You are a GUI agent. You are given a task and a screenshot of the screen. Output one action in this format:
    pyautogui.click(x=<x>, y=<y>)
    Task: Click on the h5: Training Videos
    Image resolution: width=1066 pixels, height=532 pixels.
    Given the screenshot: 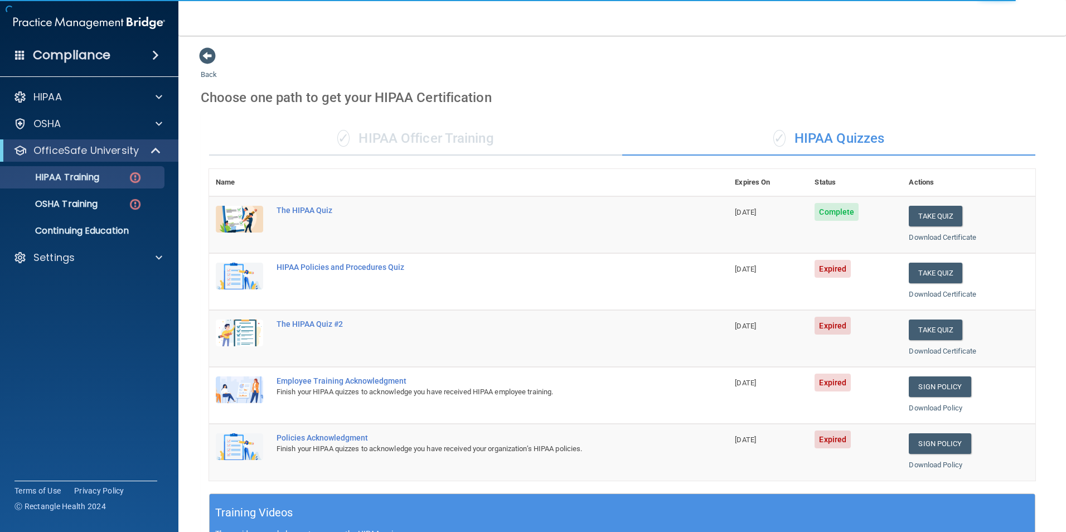 What is the action you would take?
    pyautogui.click(x=254, y=512)
    